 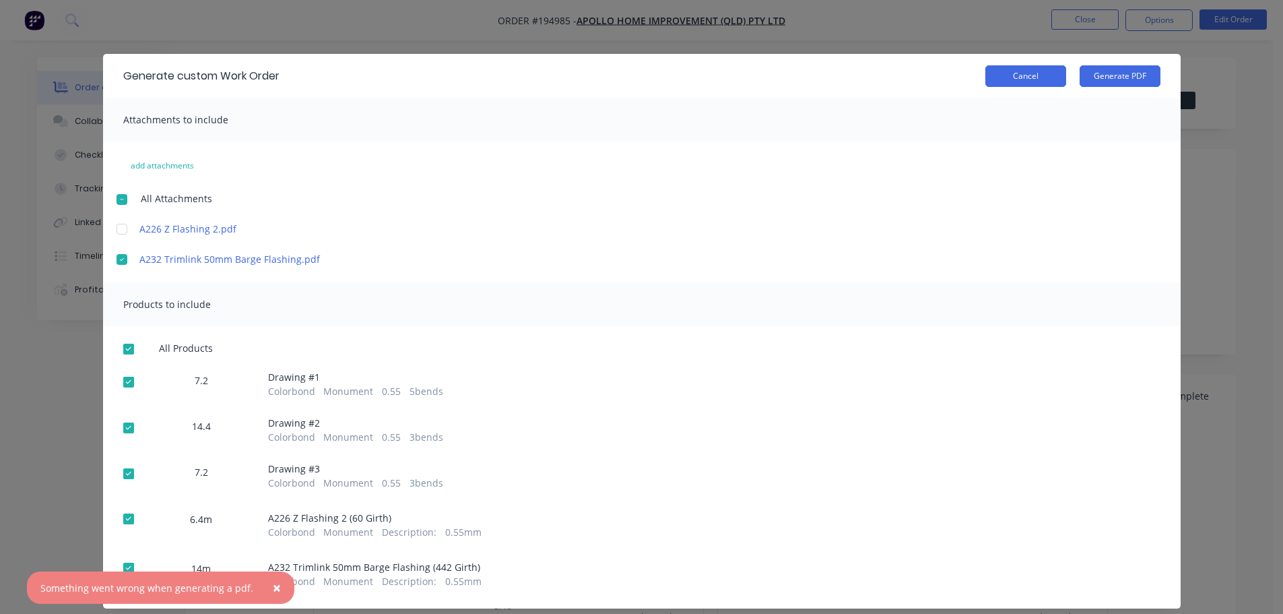 I want to click on span: 14.4, so click(x=201, y=426).